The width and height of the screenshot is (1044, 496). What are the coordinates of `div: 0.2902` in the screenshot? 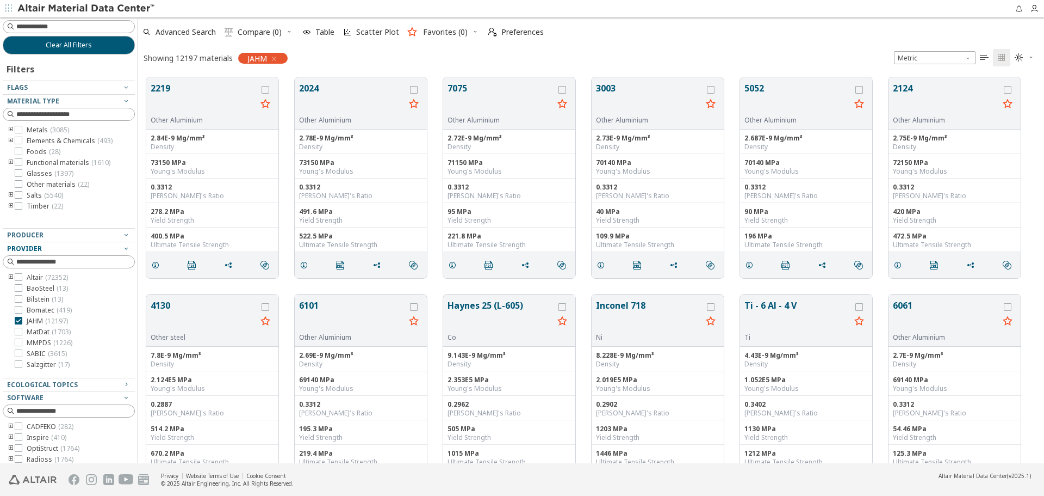 It's located at (658, 404).